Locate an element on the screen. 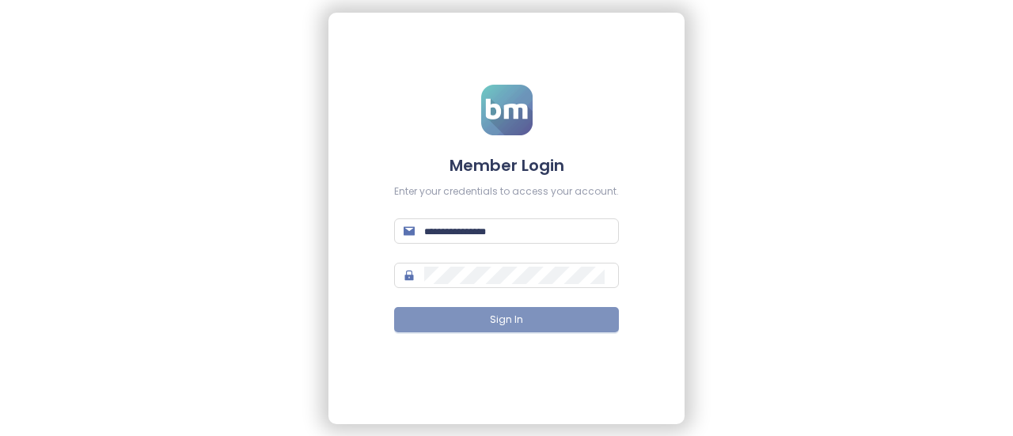 The width and height of the screenshot is (1013, 436). span: mail is located at coordinates (409, 231).